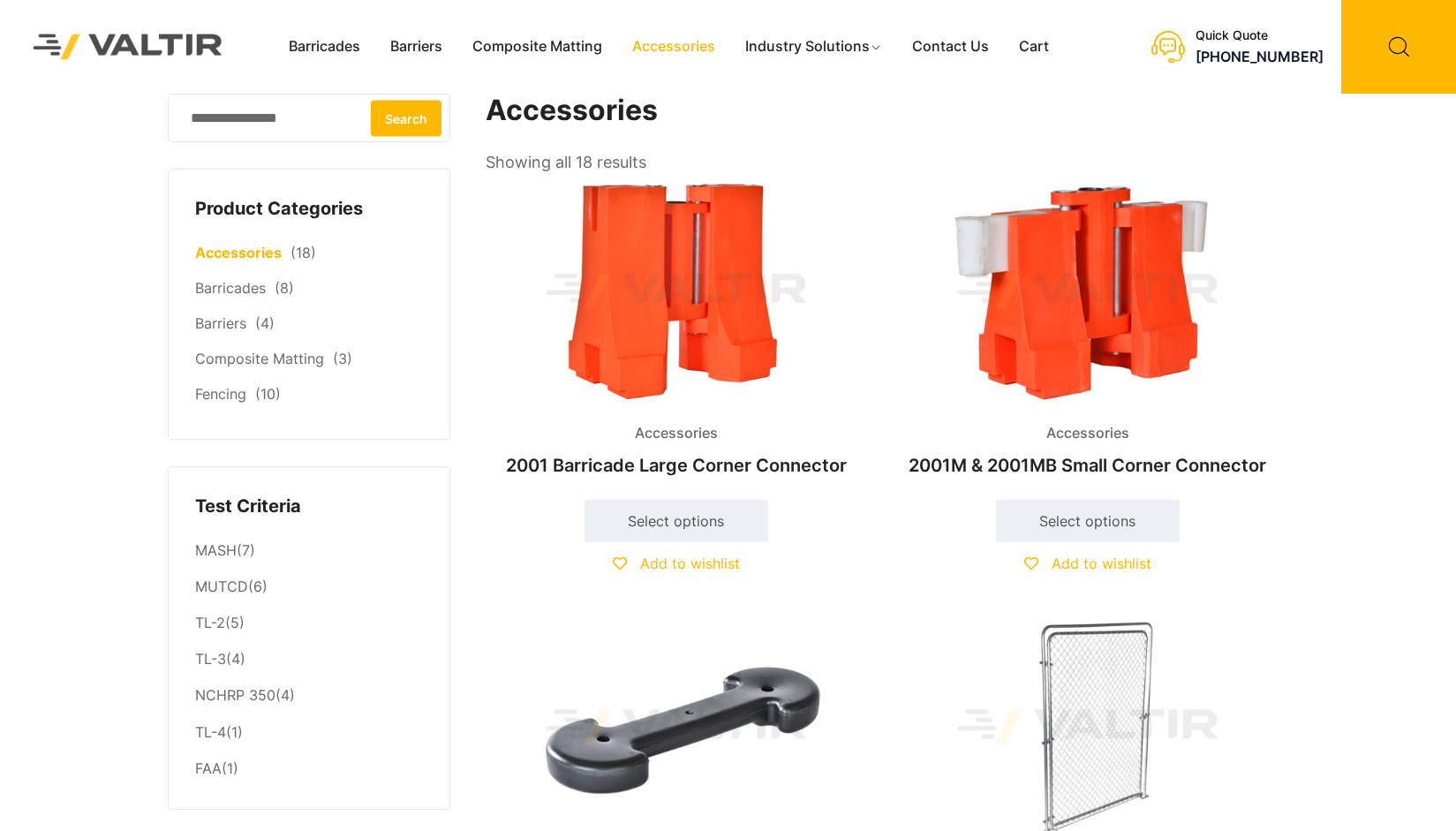 This screenshot has height=831, width=1456. Describe the element at coordinates (343, 359) in the screenshot. I see `span: (3)` at that location.